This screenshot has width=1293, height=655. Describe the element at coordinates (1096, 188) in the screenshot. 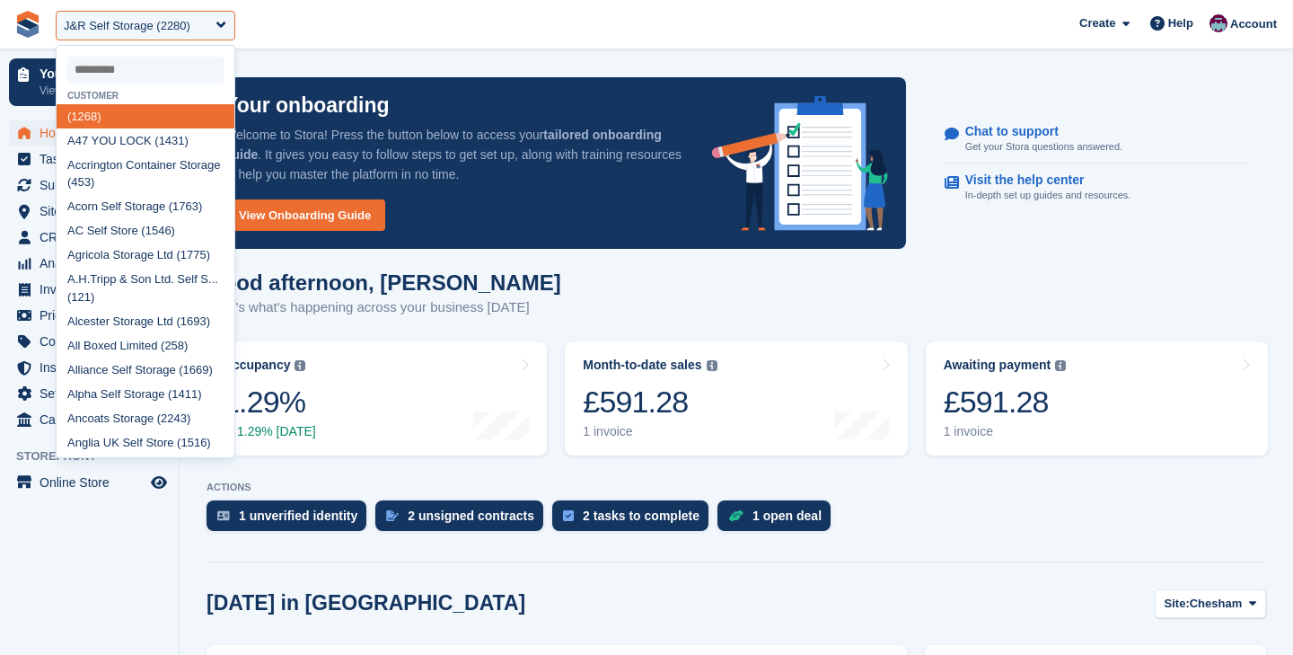

I see `a: Visit the help center In-depth set up guides and resources.` at that location.